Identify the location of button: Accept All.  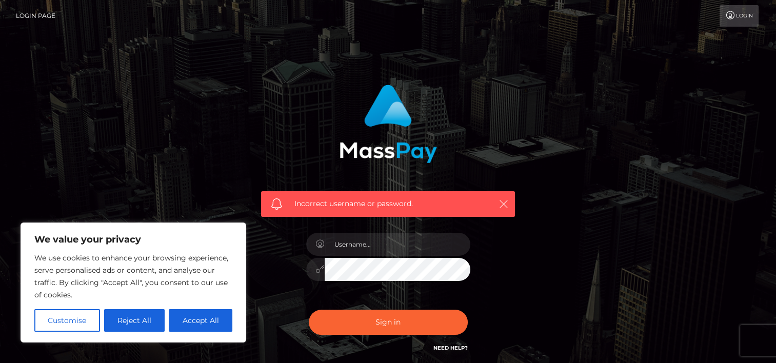
(201, 321).